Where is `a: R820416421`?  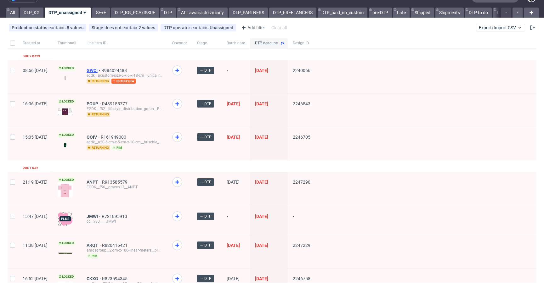 a: R820416421 is located at coordinates (115, 245).